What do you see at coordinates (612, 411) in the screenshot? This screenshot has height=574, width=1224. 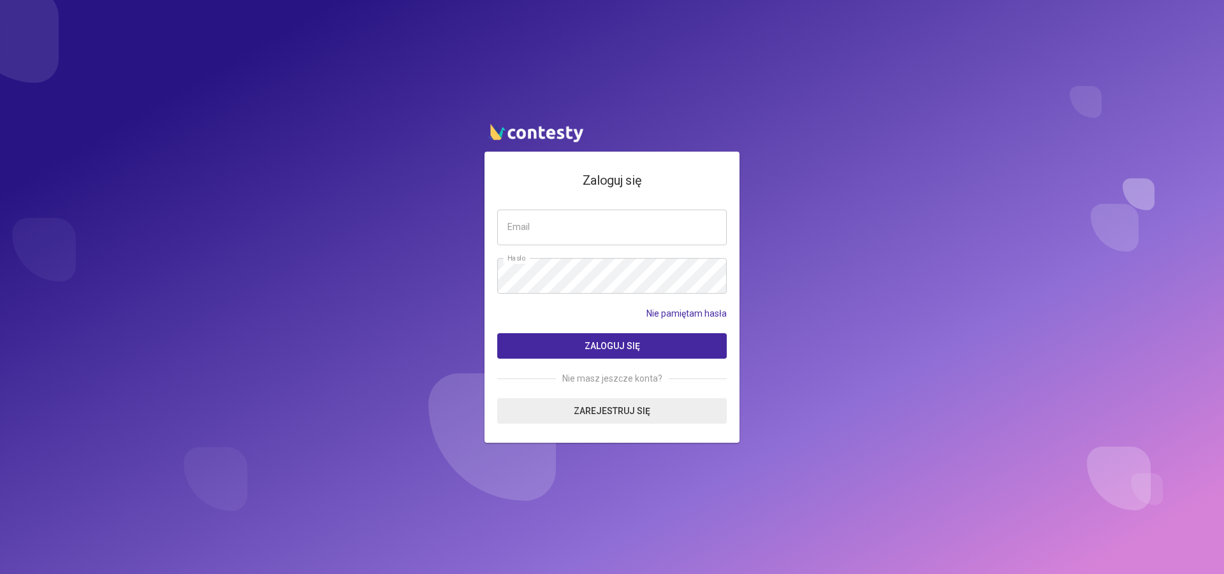 I see `a: Zarejestruj się` at bounding box center [612, 411].